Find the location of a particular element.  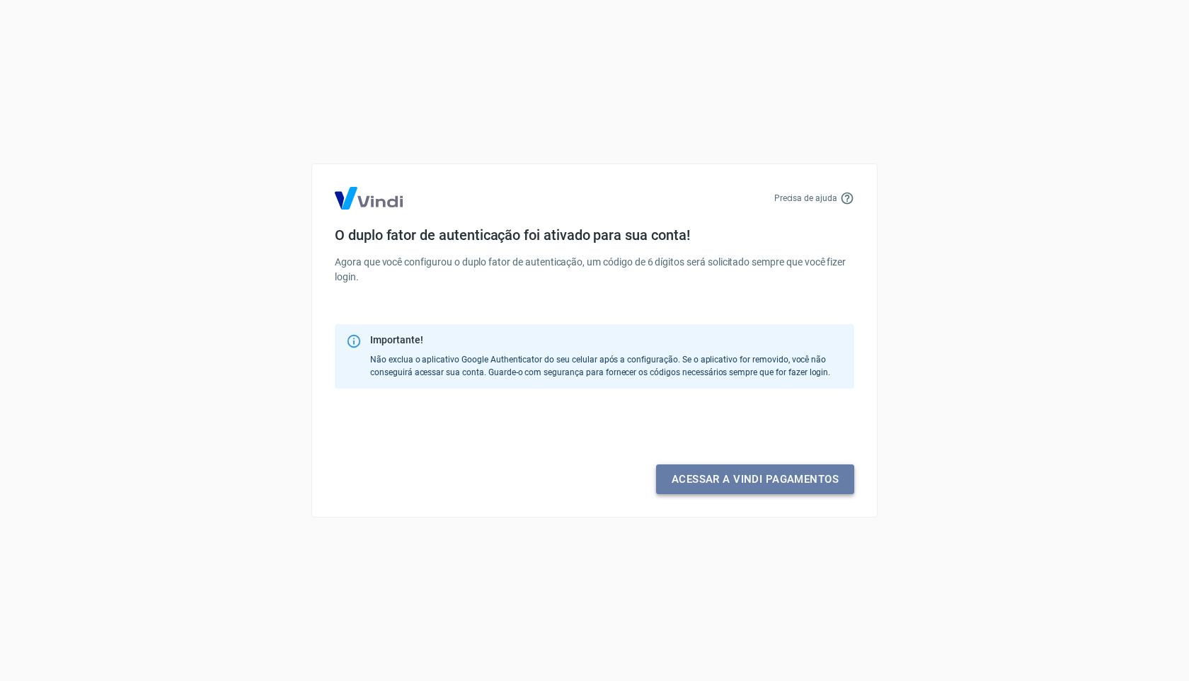

a: Acessar a Vindi pagamentos is located at coordinates (755, 479).